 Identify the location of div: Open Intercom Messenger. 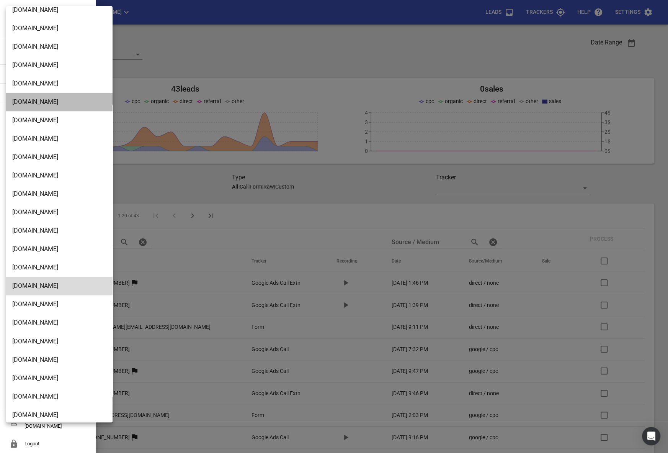
(651, 436).